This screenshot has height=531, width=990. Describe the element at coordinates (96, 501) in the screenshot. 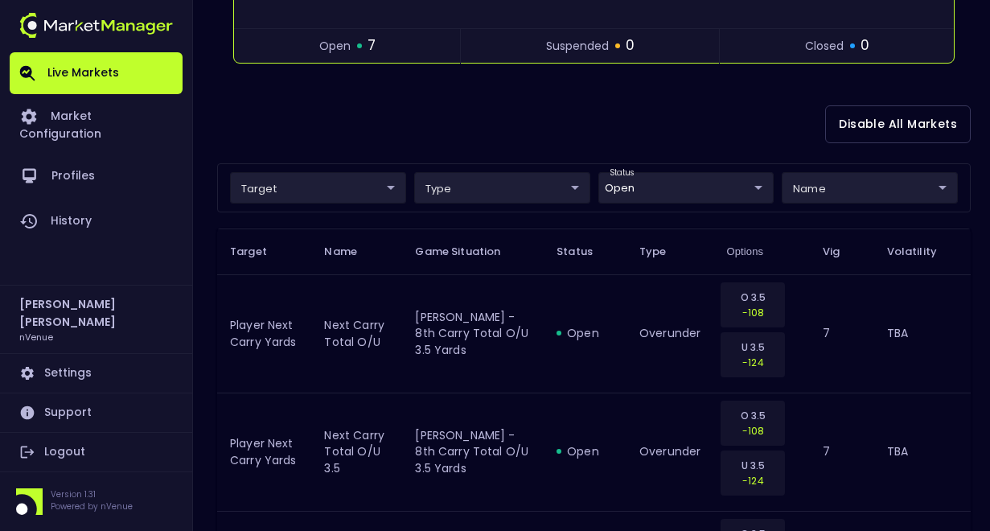

I see `div: Version 1.31Powered by nVenue` at that location.